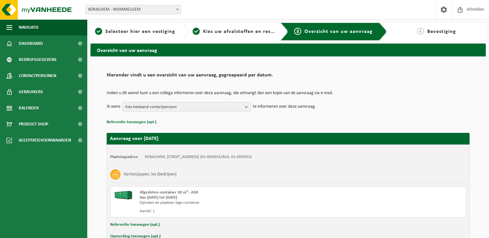 This screenshot has height=238, width=489. What do you see at coordinates (284, 107) in the screenshot?
I see `p: te informeren over deze aanvraag.` at bounding box center [284, 107].